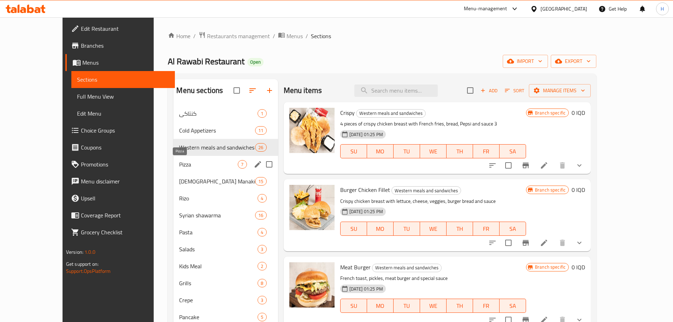 Image resolution: width=673 pixels, height=322 pixels. Describe the element at coordinates (200, 90) in the screenshot. I see `h2: Menu sections` at that location.